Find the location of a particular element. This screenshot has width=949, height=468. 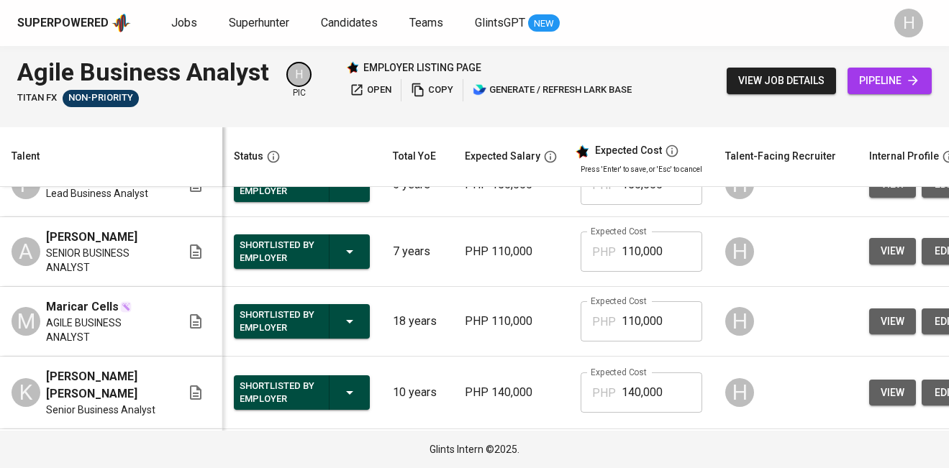

img: glints_star.svg is located at coordinates (582, 152).